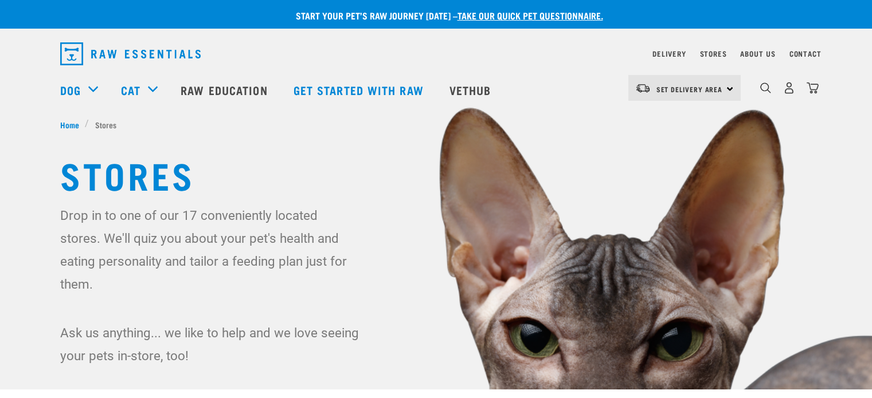 The height and width of the screenshot is (398, 872). Describe the element at coordinates (130, 54) in the screenshot. I see `img: Raw Essentials Logo` at that location.